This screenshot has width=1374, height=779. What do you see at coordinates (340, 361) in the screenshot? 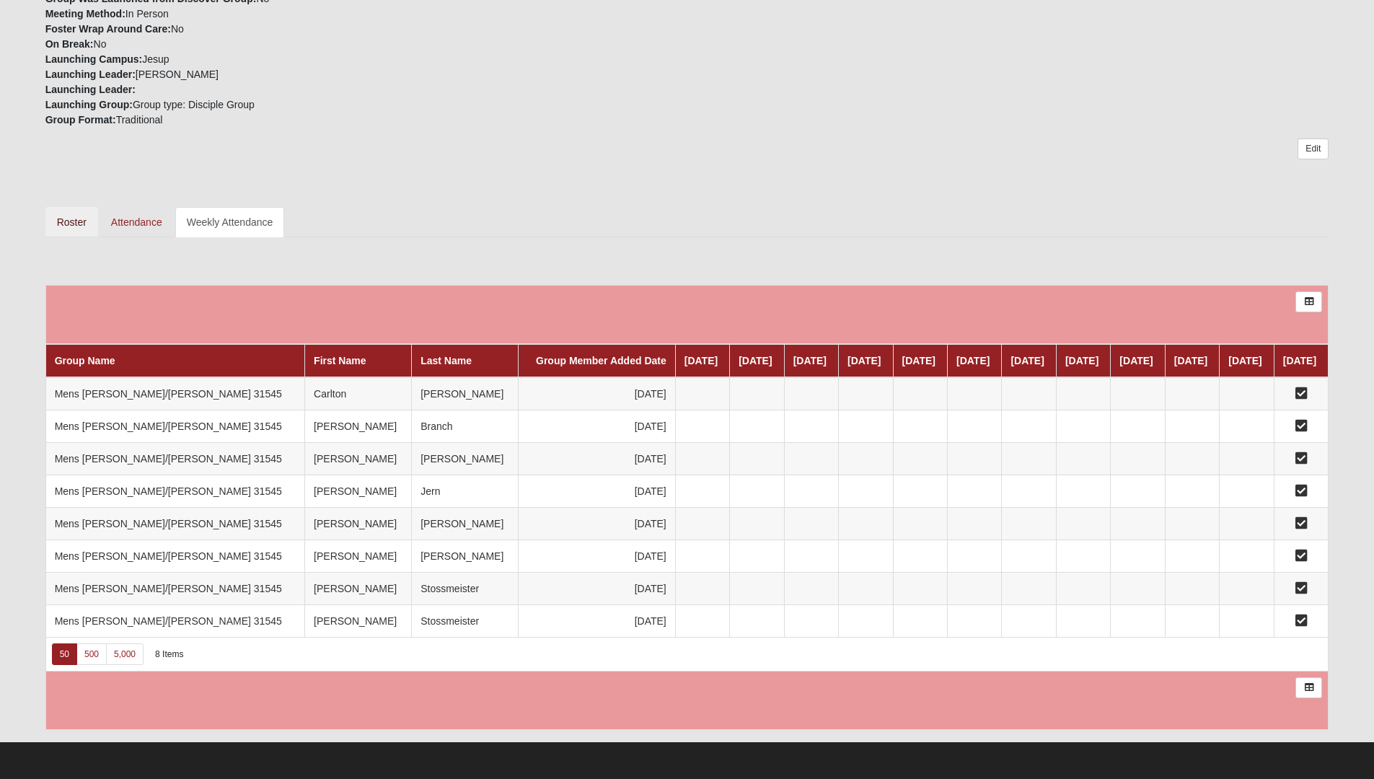
I see `a: First Name` at bounding box center [340, 361].